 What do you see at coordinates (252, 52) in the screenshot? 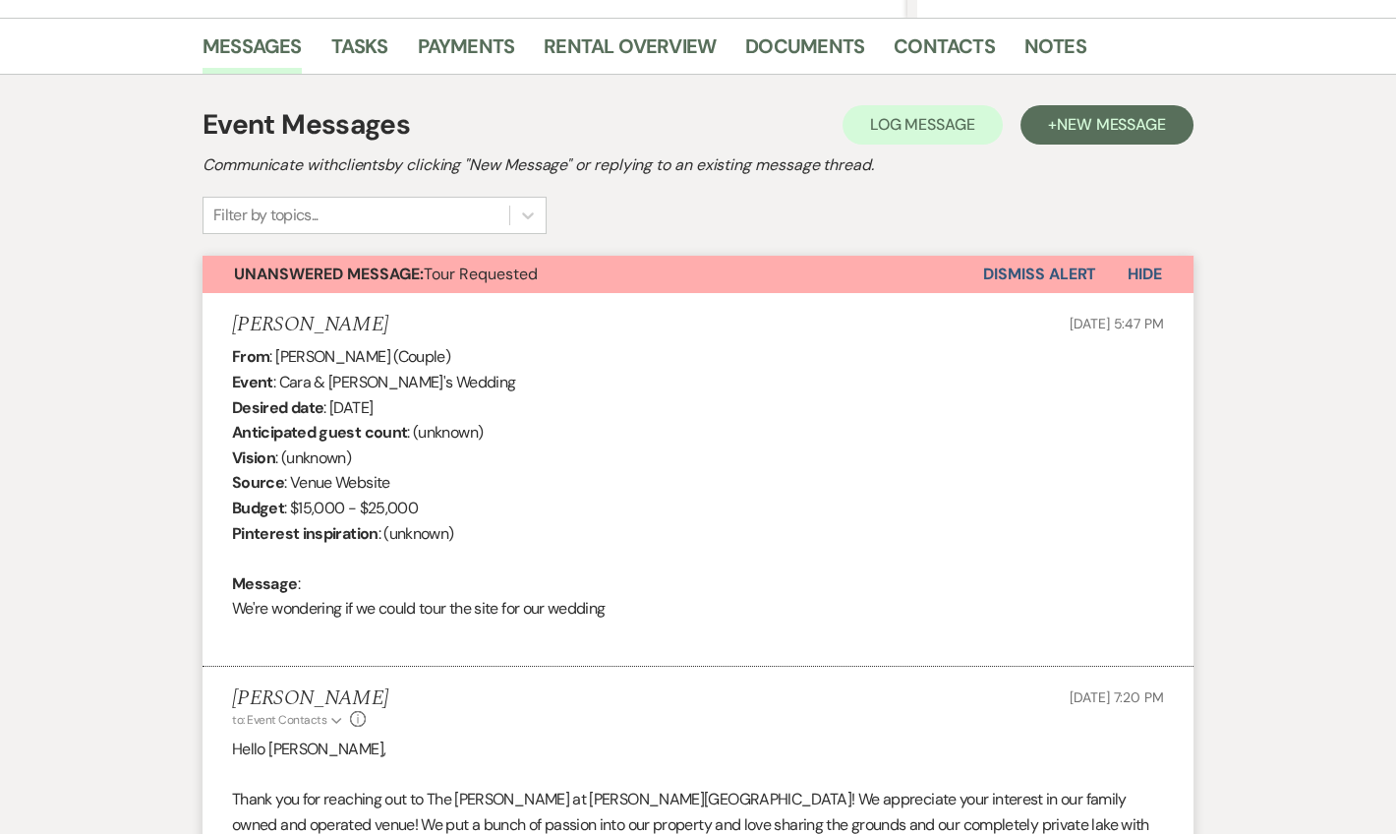
I see `a: Messages` at bounding box center [252, 52].